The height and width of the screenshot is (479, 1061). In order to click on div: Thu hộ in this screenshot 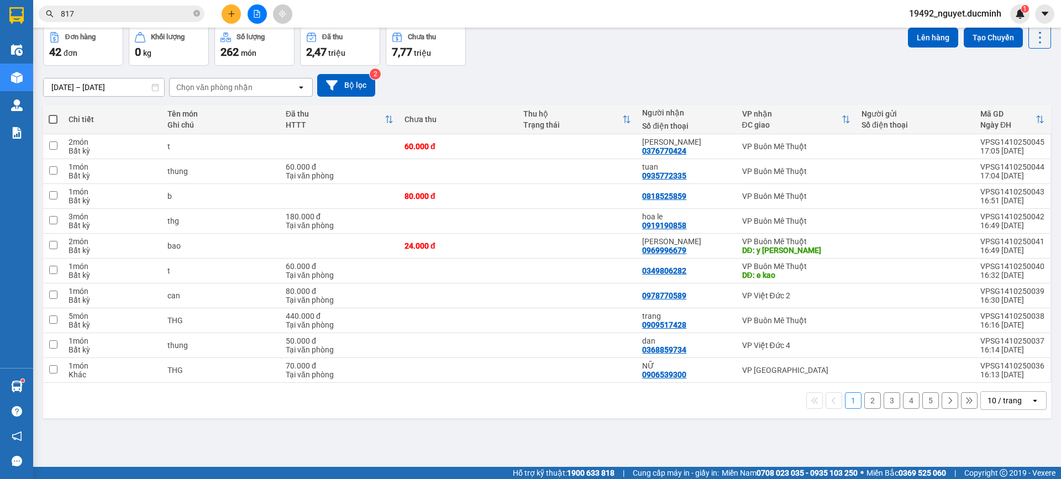, I will do `click(572, 114)`.